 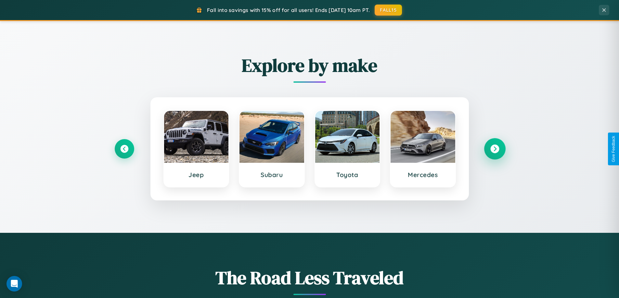 What do you see at coordinates (196, 175) in the screenshot?
I see `h3: Jeep` at bounding box center [196, 175].